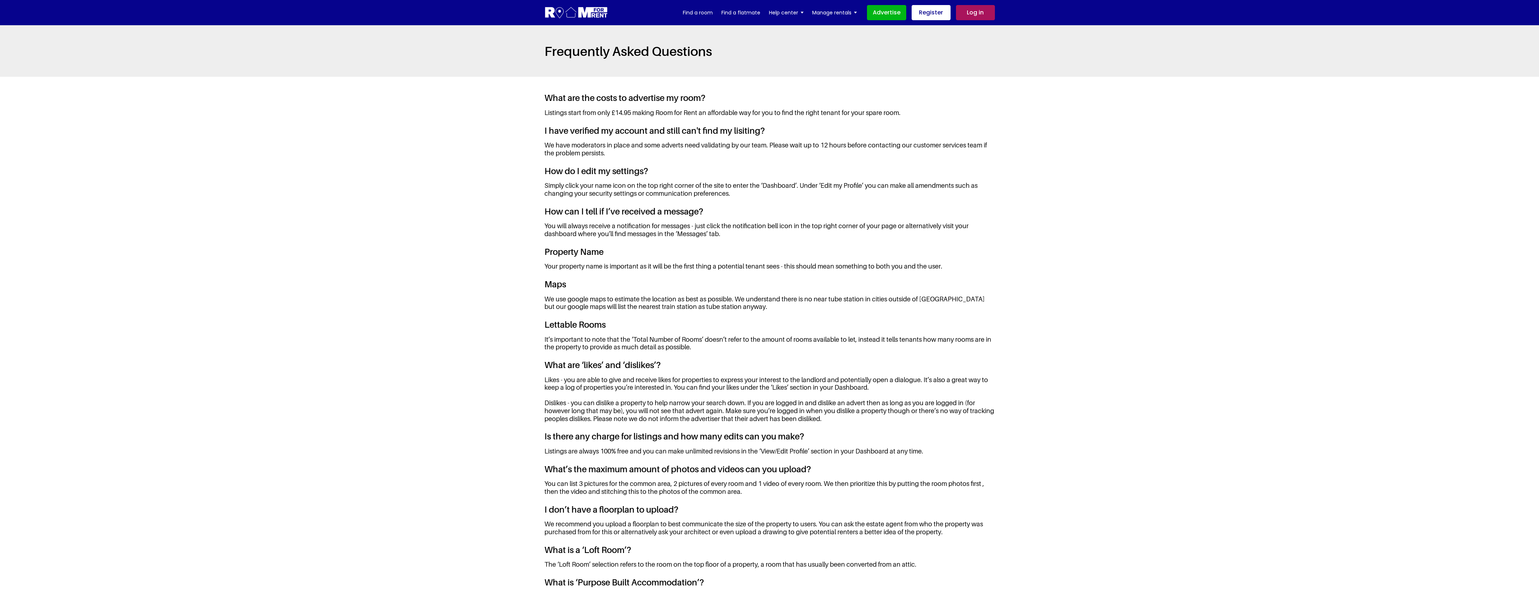  I want to click on p: Listings are always 100% free and you can make unlimited revisions in the ‘View/Edit Profile’ sec..., so click(770, 453).